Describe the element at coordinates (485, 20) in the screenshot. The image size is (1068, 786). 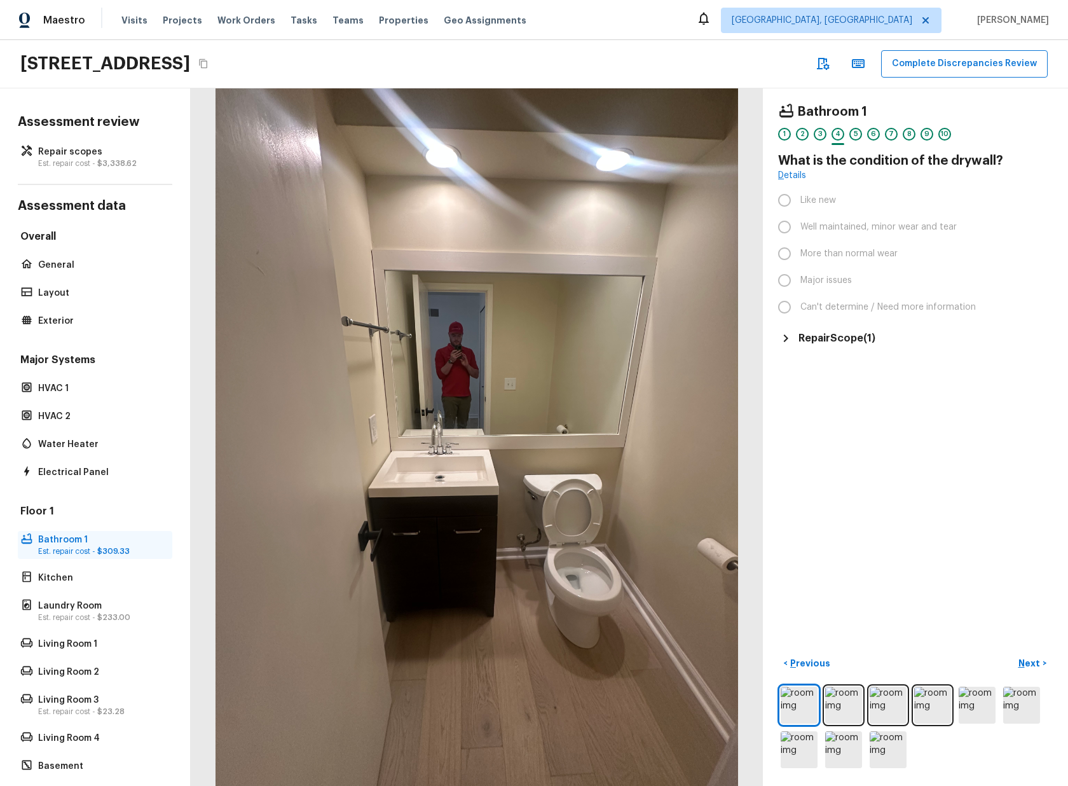
I see `span: Geo Assignments` at that location.